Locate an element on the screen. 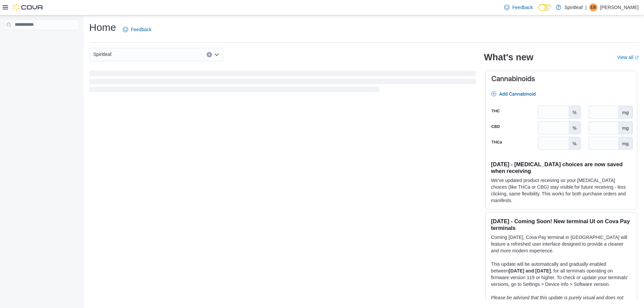 The image size is (644, 308). em: Please be advised that this update is purely visual and does not impact payment functionality. is located at coordinates (557, 301).